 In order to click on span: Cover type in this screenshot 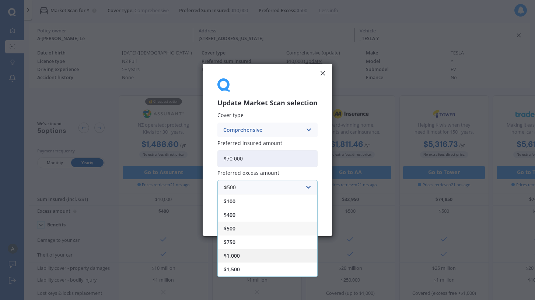, I will do `click(230, 115)`.